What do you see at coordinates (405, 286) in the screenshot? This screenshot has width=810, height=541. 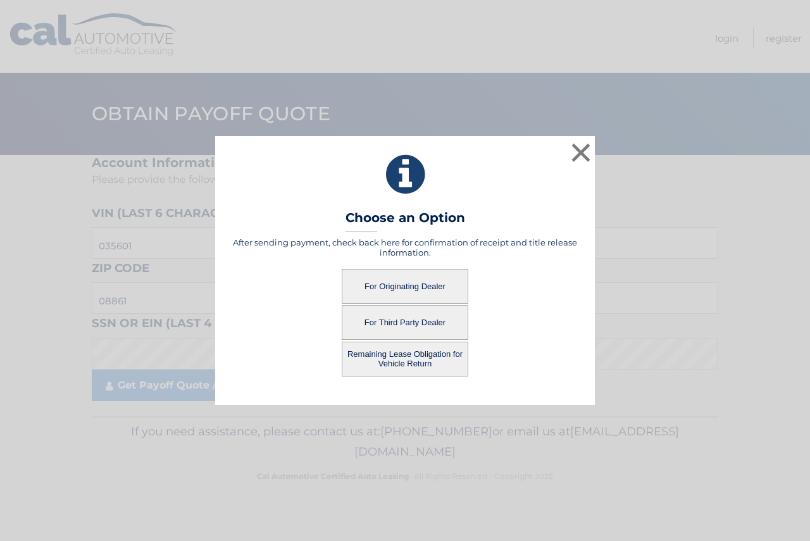 I see `button: For Originating Dealer` at bounding box center [405, 286].